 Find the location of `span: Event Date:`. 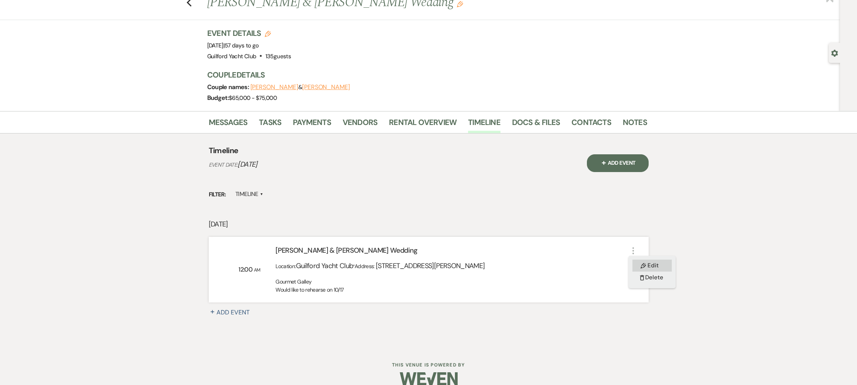

span: Event Date: is located at coordinates (223, 165).